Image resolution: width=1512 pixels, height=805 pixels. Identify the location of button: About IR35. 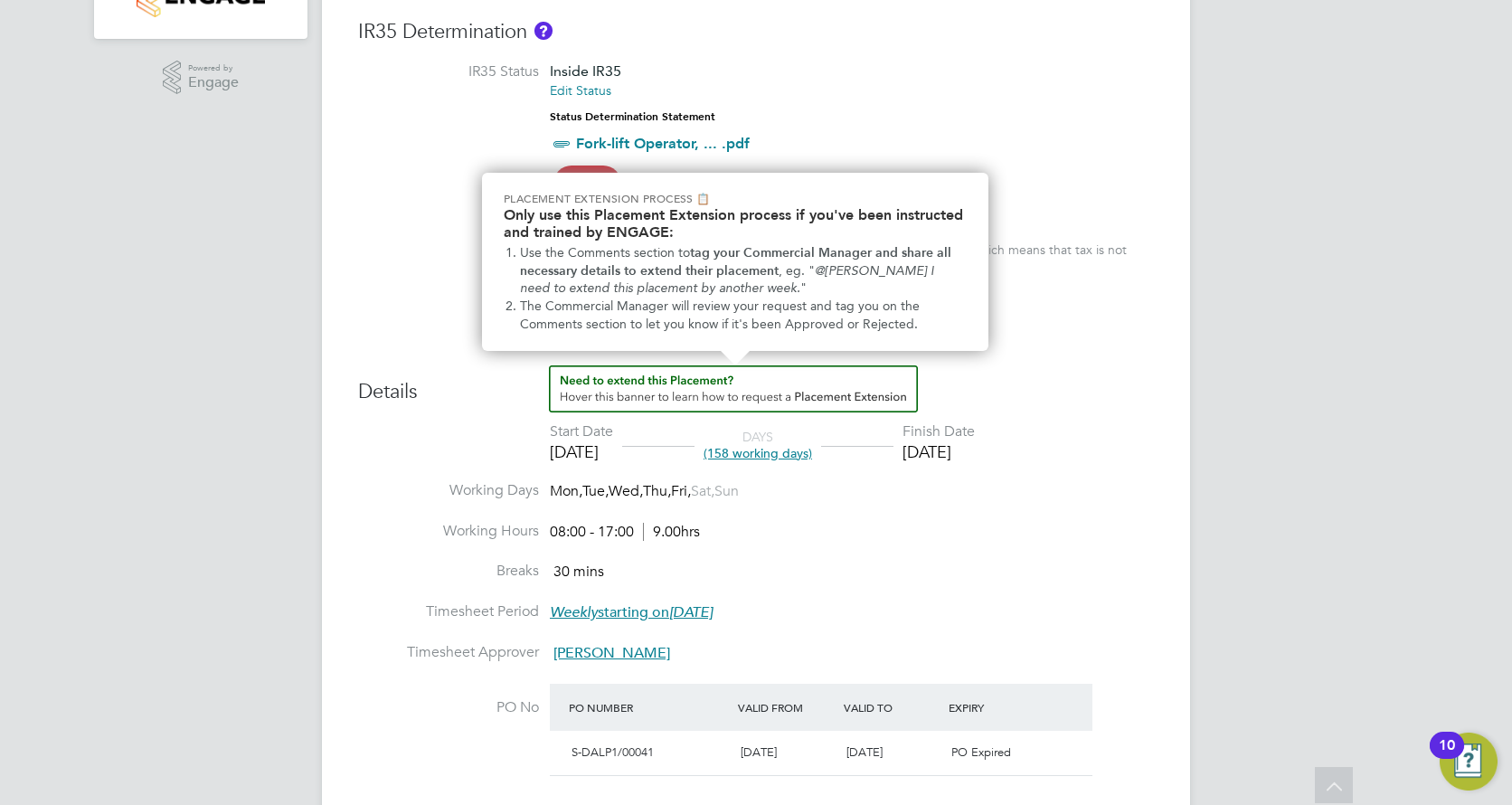
(544, 31).